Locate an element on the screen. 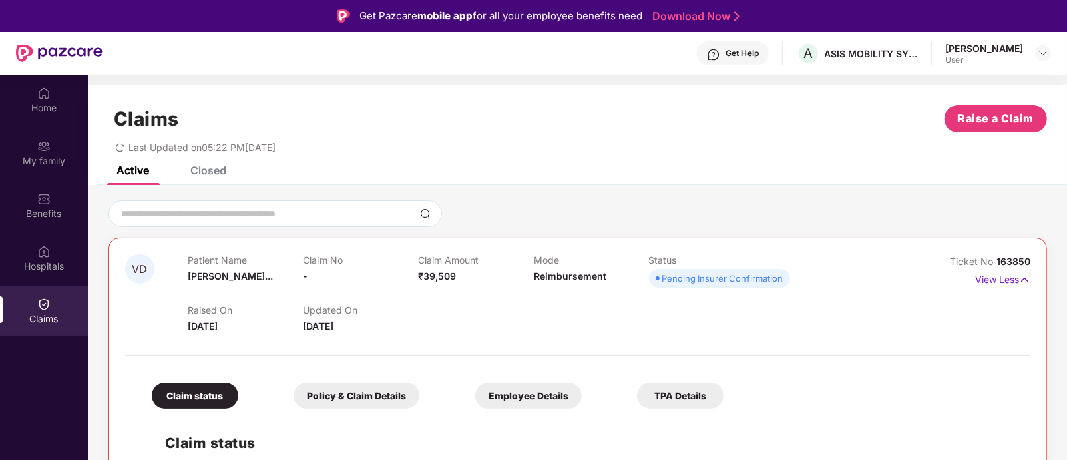  p: Claim No is located at coordinates (361, 260).